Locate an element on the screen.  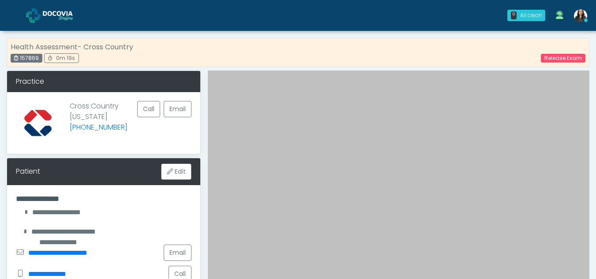
a: Edit is located at coordinates (176, 172).